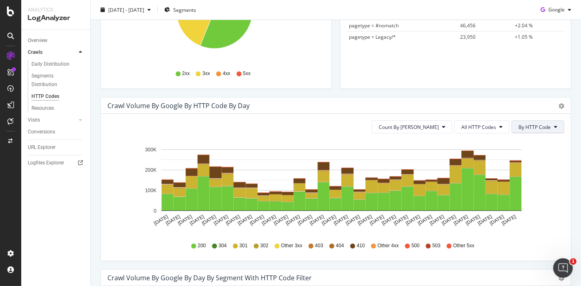  What do you see at coordinates (180, 10) in the screenshot?
I see `button: Segments` at bounding box center [180, 10].